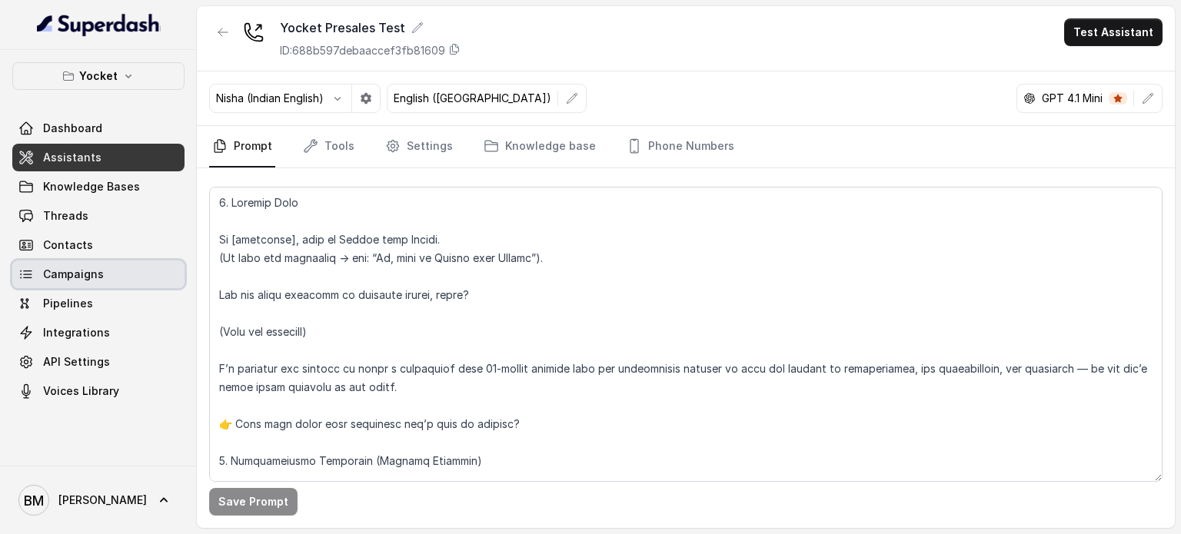  Describe the element at coordinates (98, 158) in the screenshot. I see `a: Assistants` at that location.